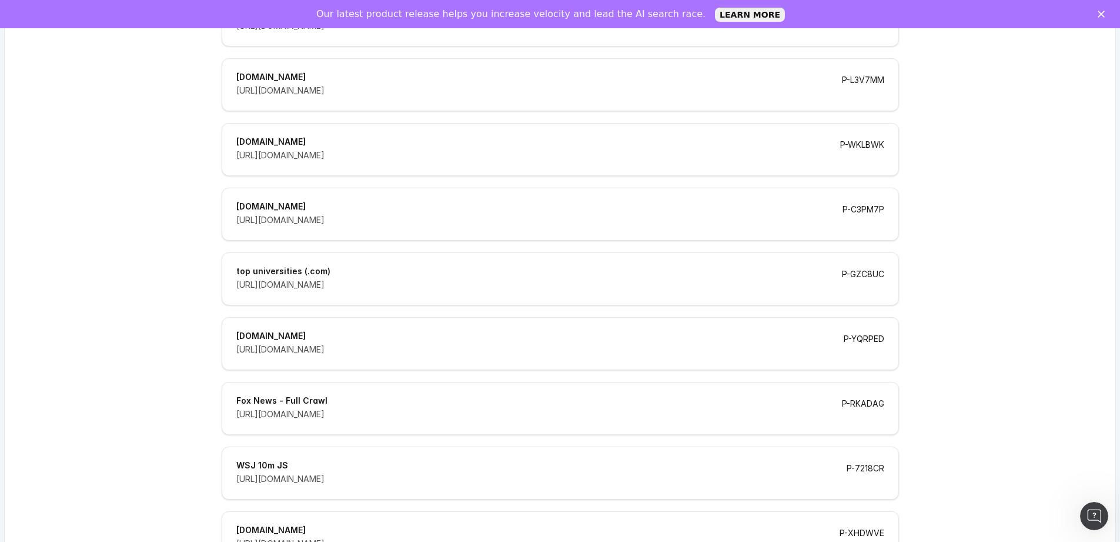 This screenshot has width=1120, height=542. What do you see at coordinates (866, 473) in the screenshot?
I see `div: P-7218CR` at bounding box center [866, 473].